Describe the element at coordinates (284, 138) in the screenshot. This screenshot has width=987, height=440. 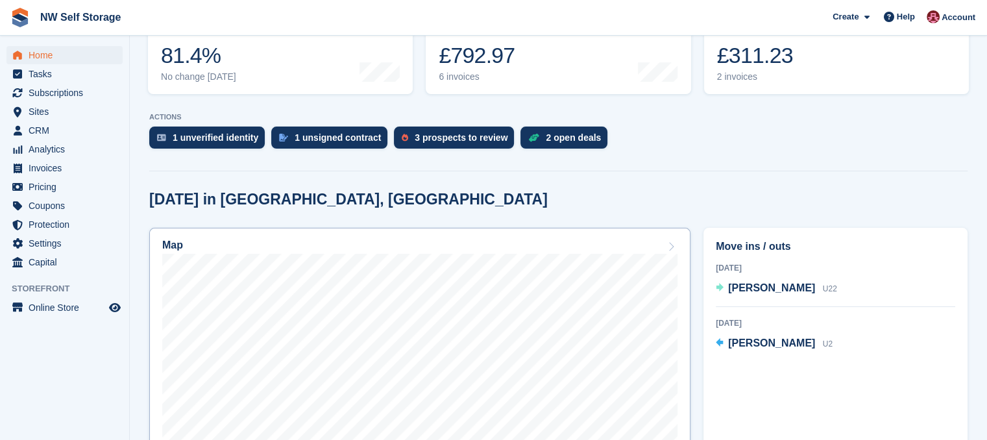
I see `img: contract_signature_icon-13c848040528278c33f63329250d36e43548de30e8caae1d1a13099fd9432cc5.svg` at that location.